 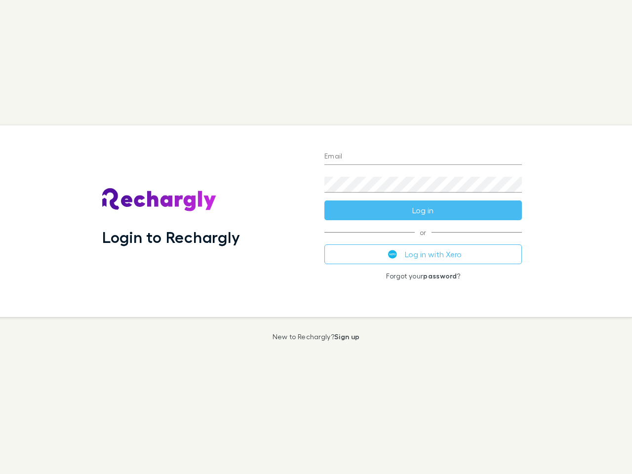 What do you see at coordinates (423, 232) in the screenshot?
I see `span: or` at bounding box center [423, 232].